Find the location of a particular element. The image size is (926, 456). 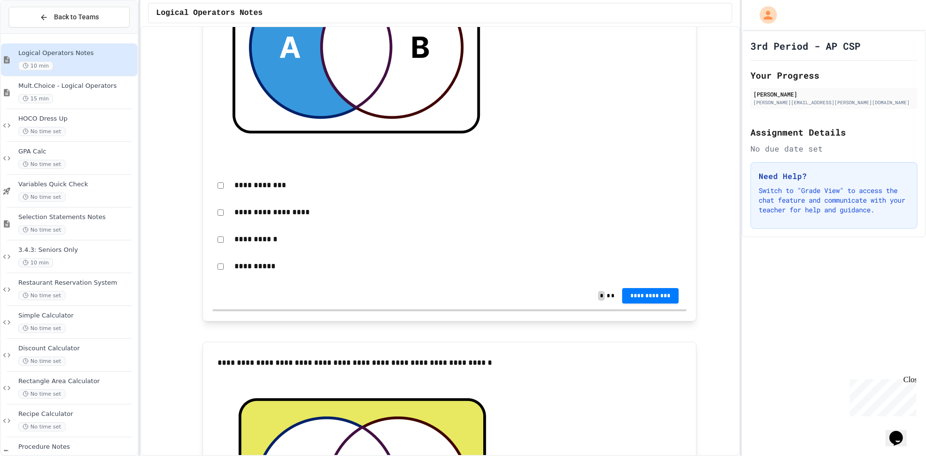

span: Restaurant Reservation System is located at coordinates (77, 283).